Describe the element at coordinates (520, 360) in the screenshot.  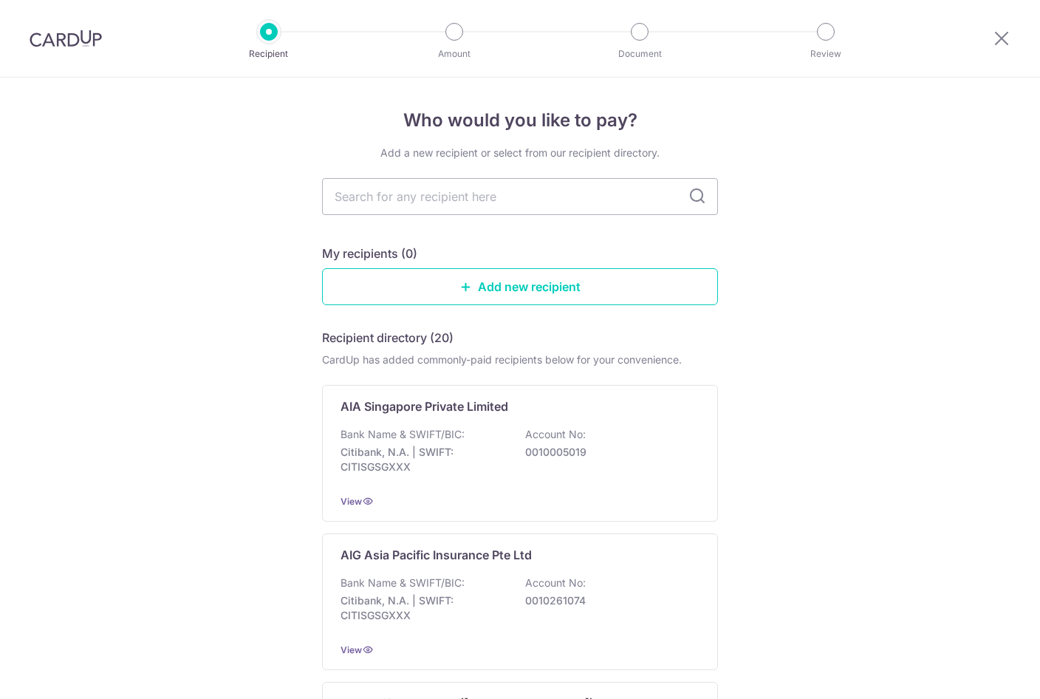
I see `div: CardUp has added commonly-paid recipients below for your convenience.` at that location.